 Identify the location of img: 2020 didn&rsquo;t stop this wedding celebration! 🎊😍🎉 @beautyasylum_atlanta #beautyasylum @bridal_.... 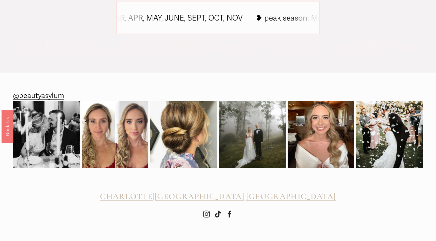
(389, 135).